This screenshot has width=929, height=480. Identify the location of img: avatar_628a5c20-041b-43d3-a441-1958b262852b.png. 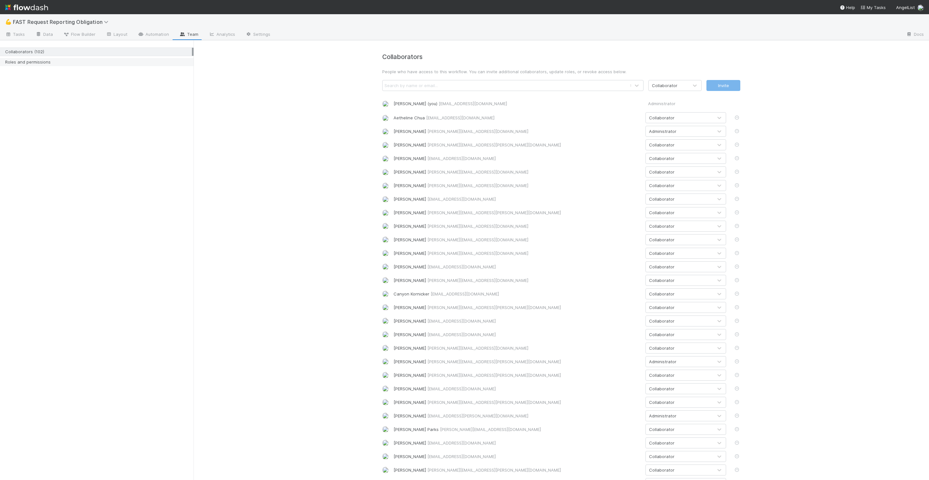
(386, 145).